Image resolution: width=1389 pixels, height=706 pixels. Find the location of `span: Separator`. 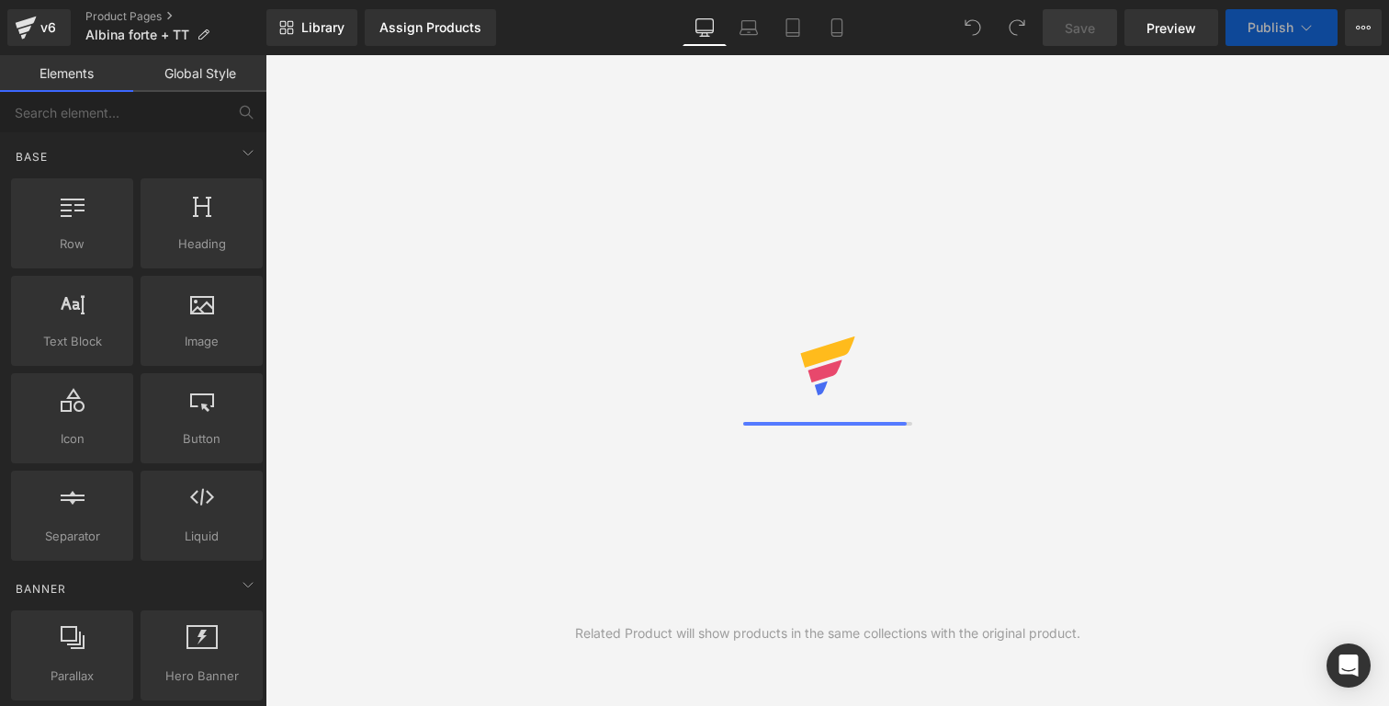

span: Separator is located at coordinates (72, 536).